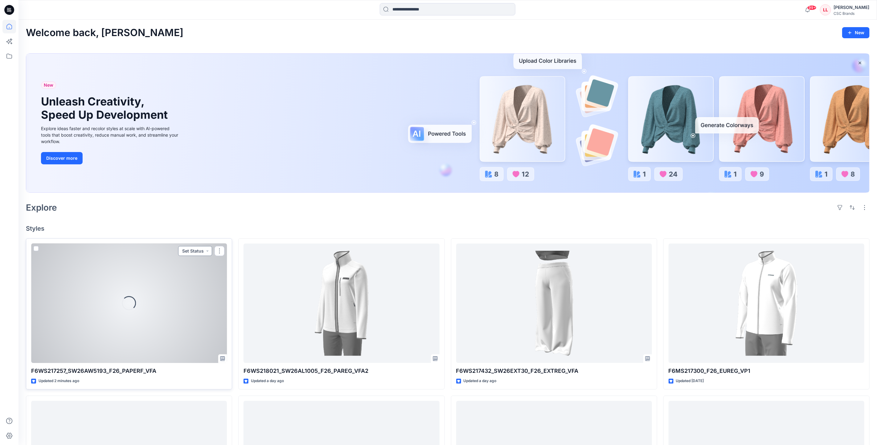 The image size is (877, 445). I want to click on button: Discover more, so click(62, 158).